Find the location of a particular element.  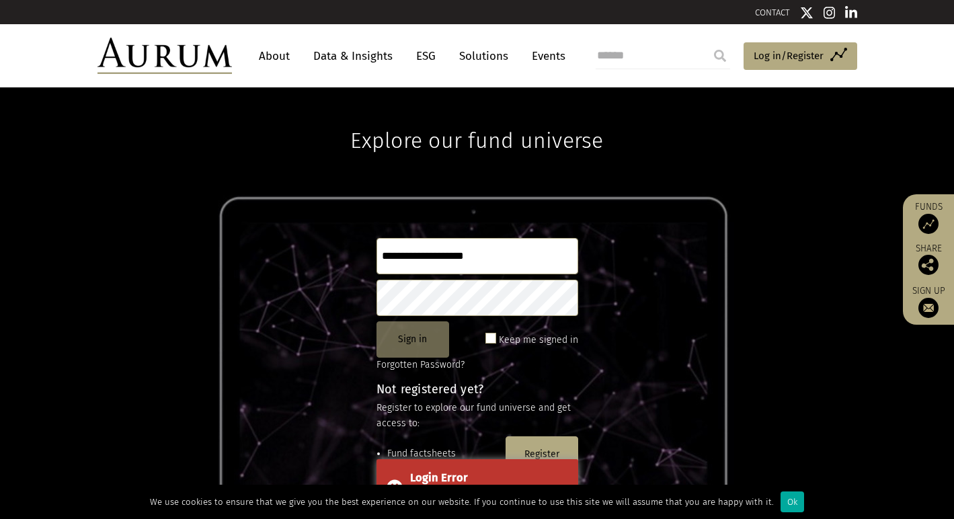

a: Data & Insights is located at coordinates (353, 56).